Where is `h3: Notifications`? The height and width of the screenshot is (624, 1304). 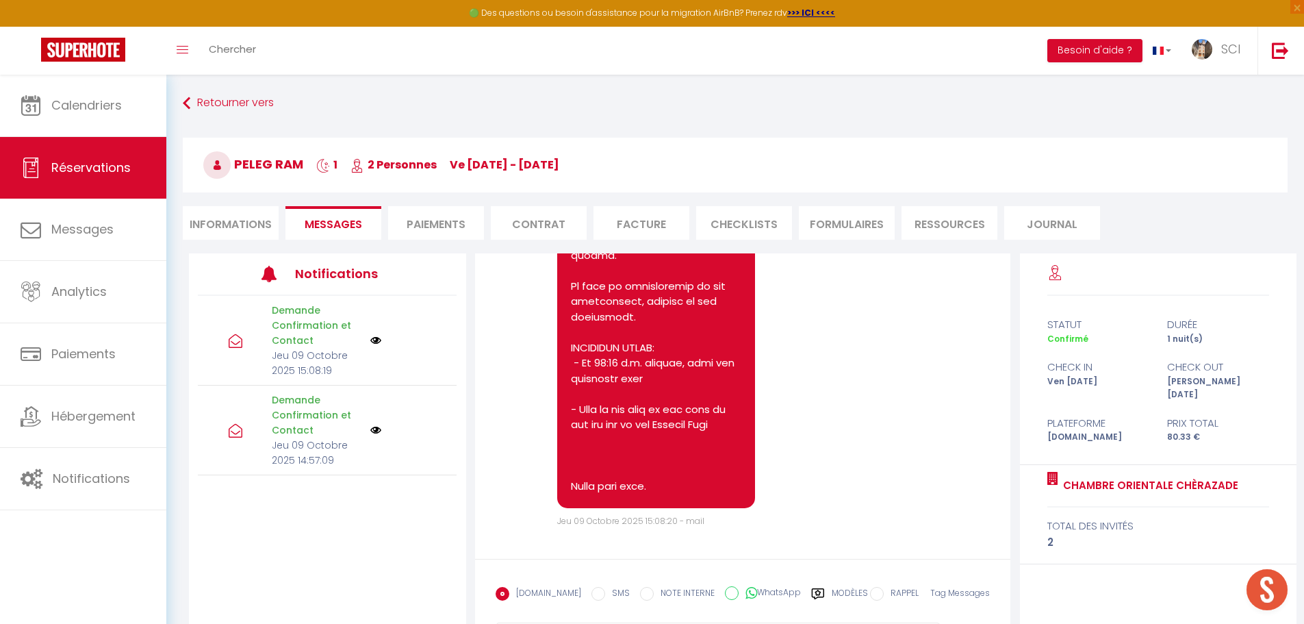 h3: Notifications is located at coordinates (349, 273).